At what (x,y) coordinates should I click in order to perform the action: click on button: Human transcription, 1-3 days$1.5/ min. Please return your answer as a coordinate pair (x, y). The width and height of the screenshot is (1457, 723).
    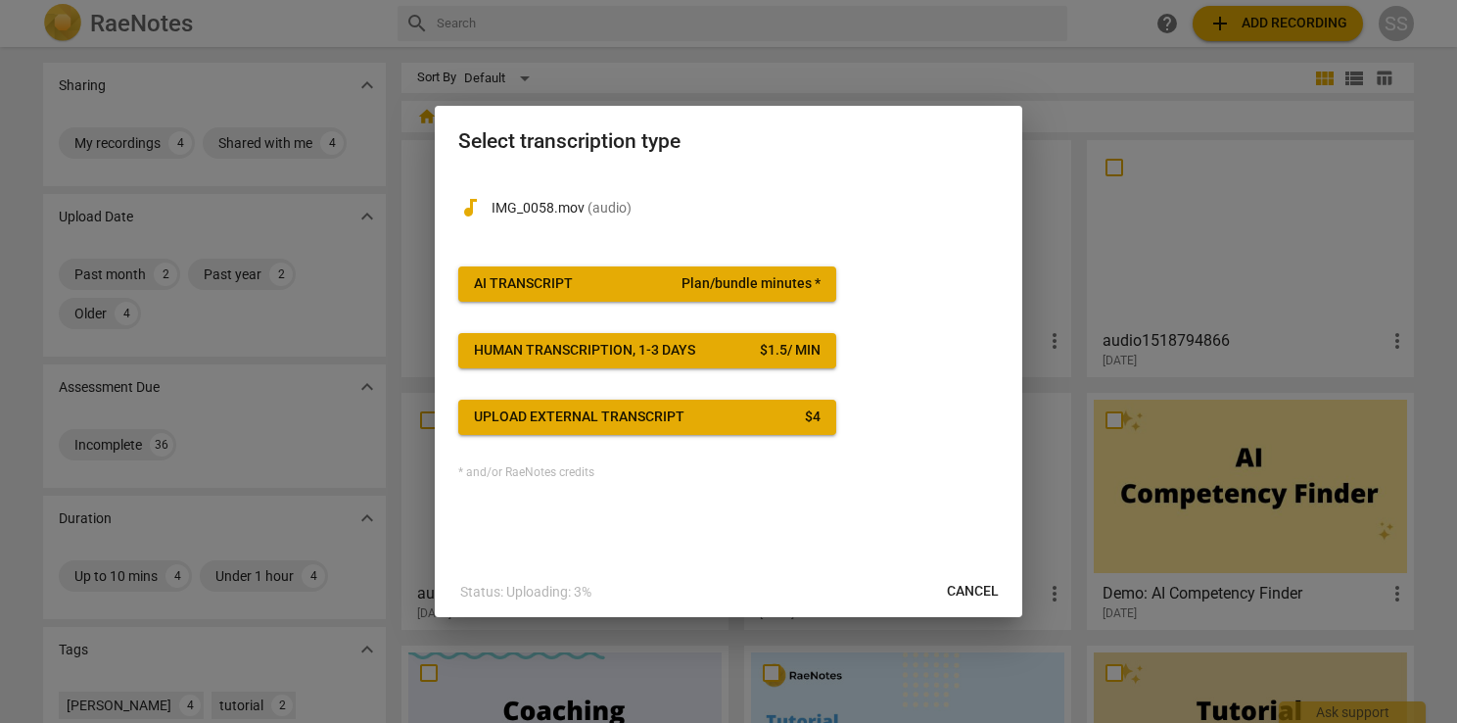
    Looking at the image, I should click on (647, 351).